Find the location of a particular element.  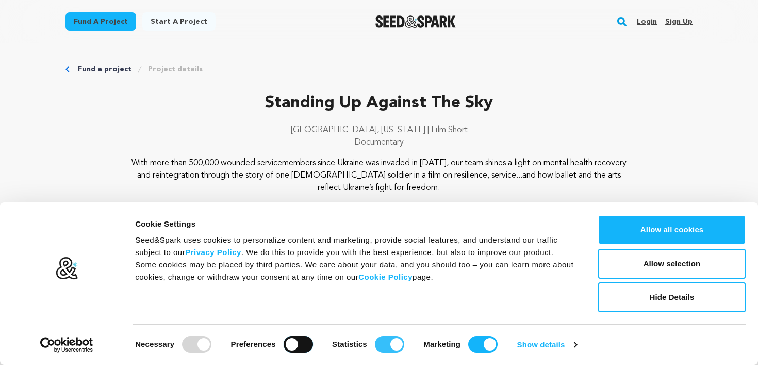

a: Show details is located at coordinates (547, 345).